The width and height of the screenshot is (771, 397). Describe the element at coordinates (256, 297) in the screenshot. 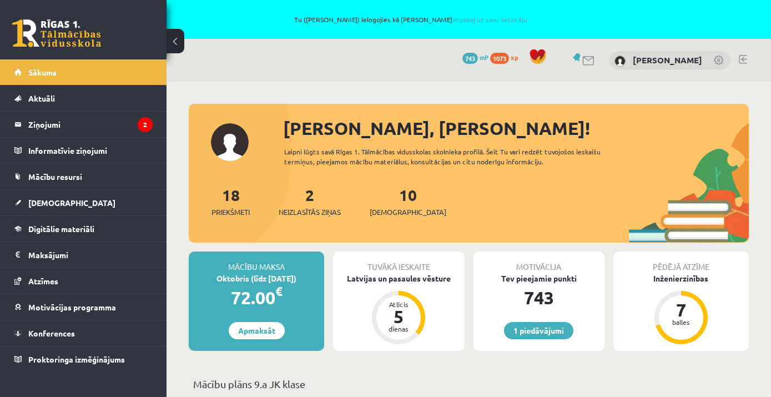

I see `div: 72.00` at that location.